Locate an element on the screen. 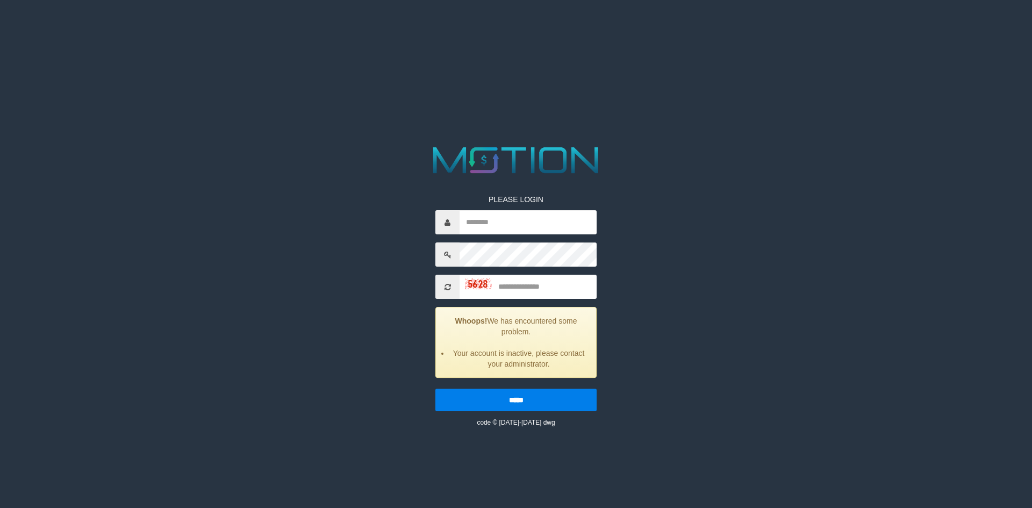 The width and height of the screenshot is (1032, 508). div: We has encountered some problem. is located at coordinates (516, 343).